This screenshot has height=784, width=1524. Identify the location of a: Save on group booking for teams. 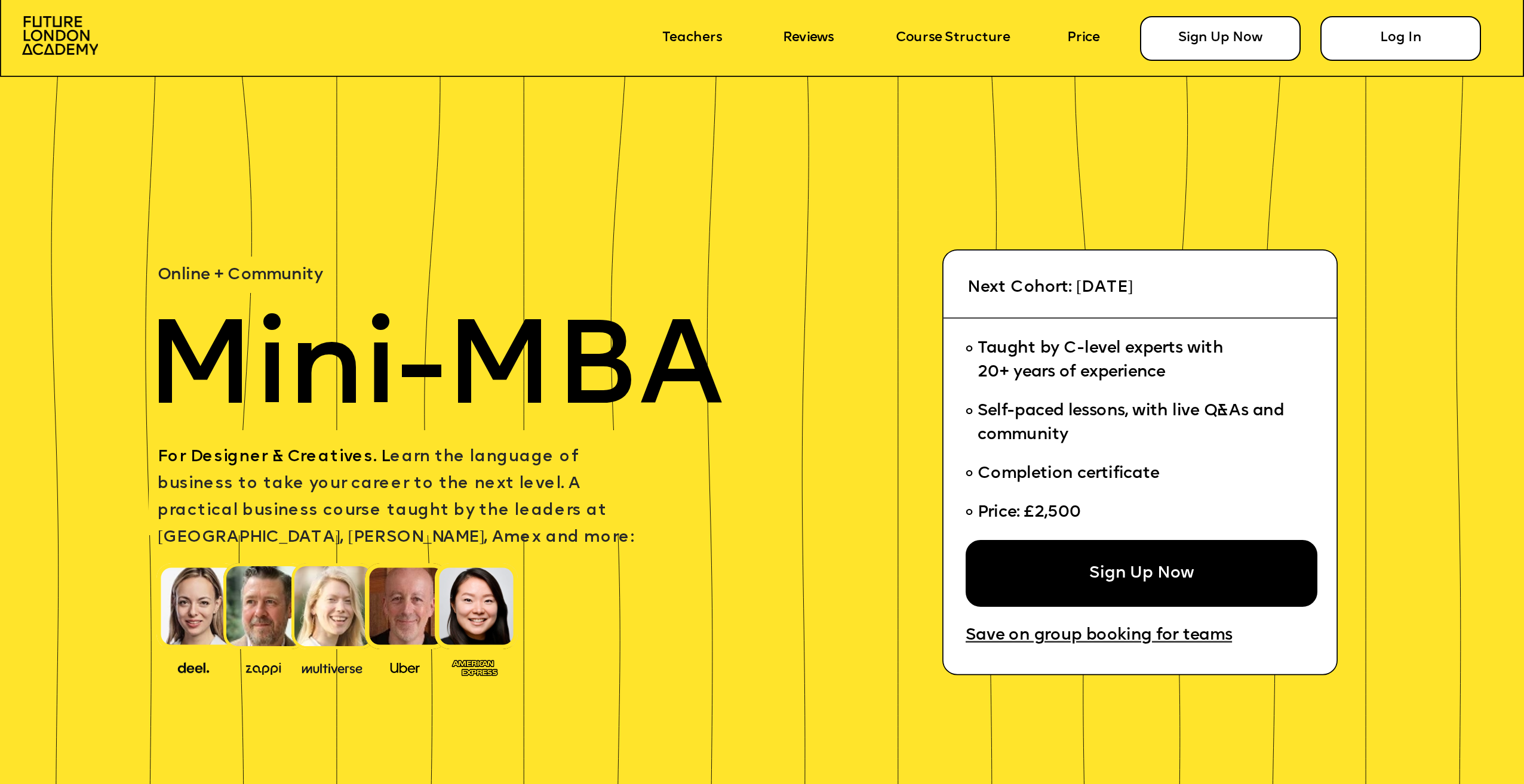
(1099, 637).